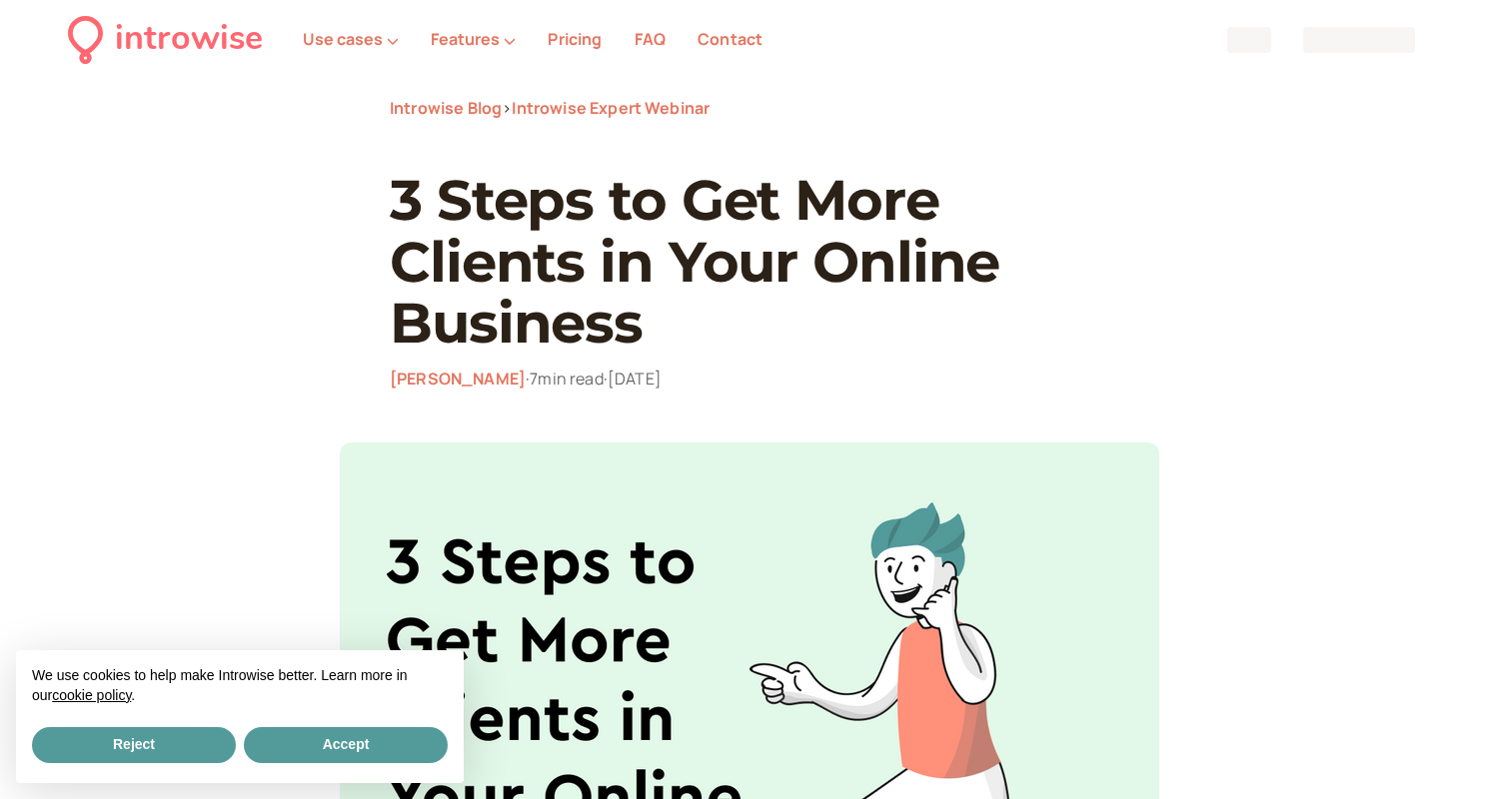 This screenshot has height=799, width=1499. Describe the element at coordinates (351, 39) in the screenshot. I see `button: Use cases` at that location.